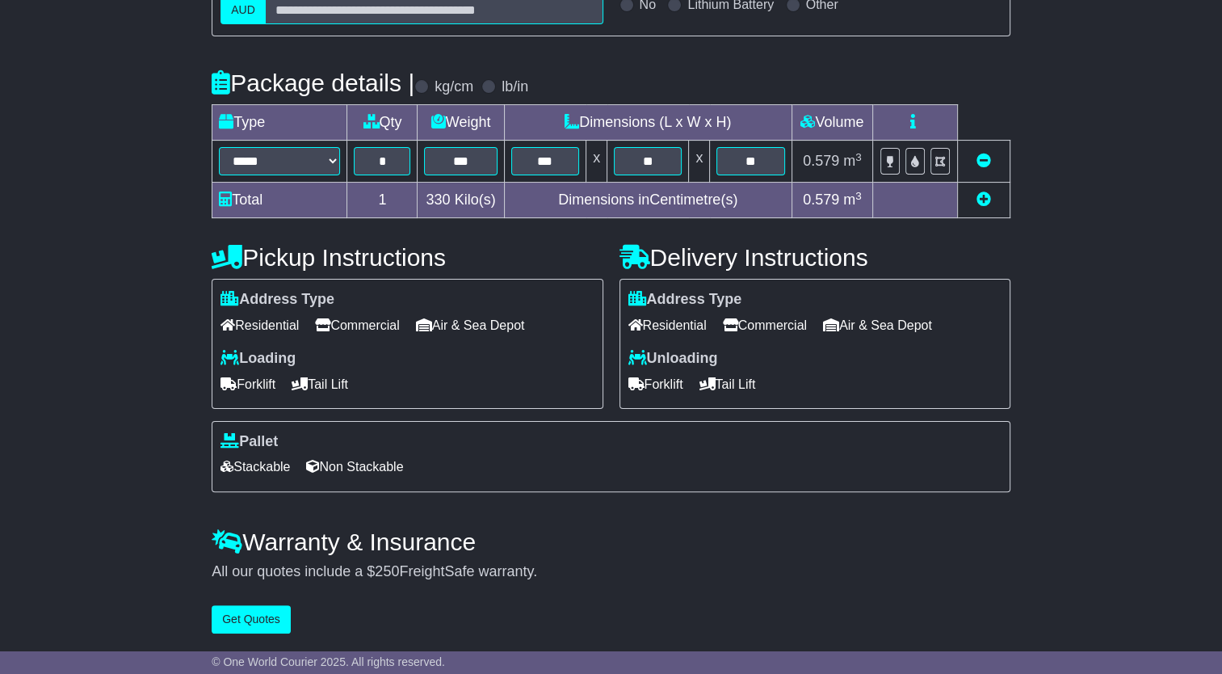 This screenshot has width=1222, height=674. I want to click on h4: Pickup Instructions, so click(407, 257).